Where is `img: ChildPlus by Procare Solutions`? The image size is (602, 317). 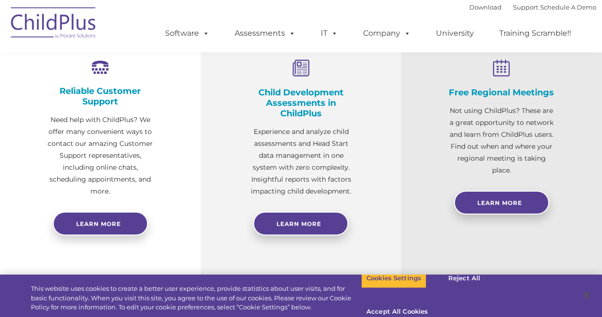 img: ChildPlus by Procare Solutions is located at coordinates (54, 24).